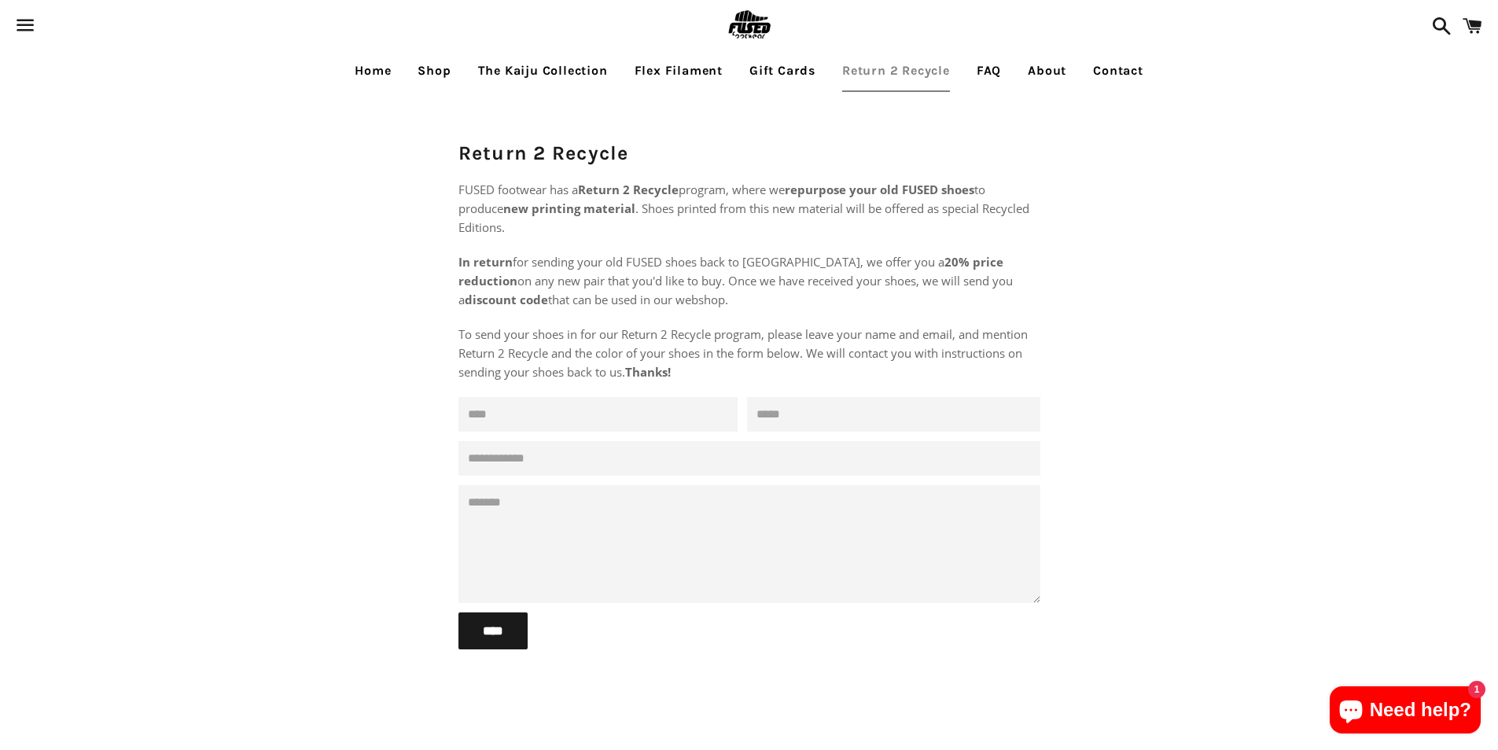 Image resolution: width=1498 pixels, height=750 pixels. I want to click on inbox-online-store-chat: Shopify online store chat, so click(1405, 712).